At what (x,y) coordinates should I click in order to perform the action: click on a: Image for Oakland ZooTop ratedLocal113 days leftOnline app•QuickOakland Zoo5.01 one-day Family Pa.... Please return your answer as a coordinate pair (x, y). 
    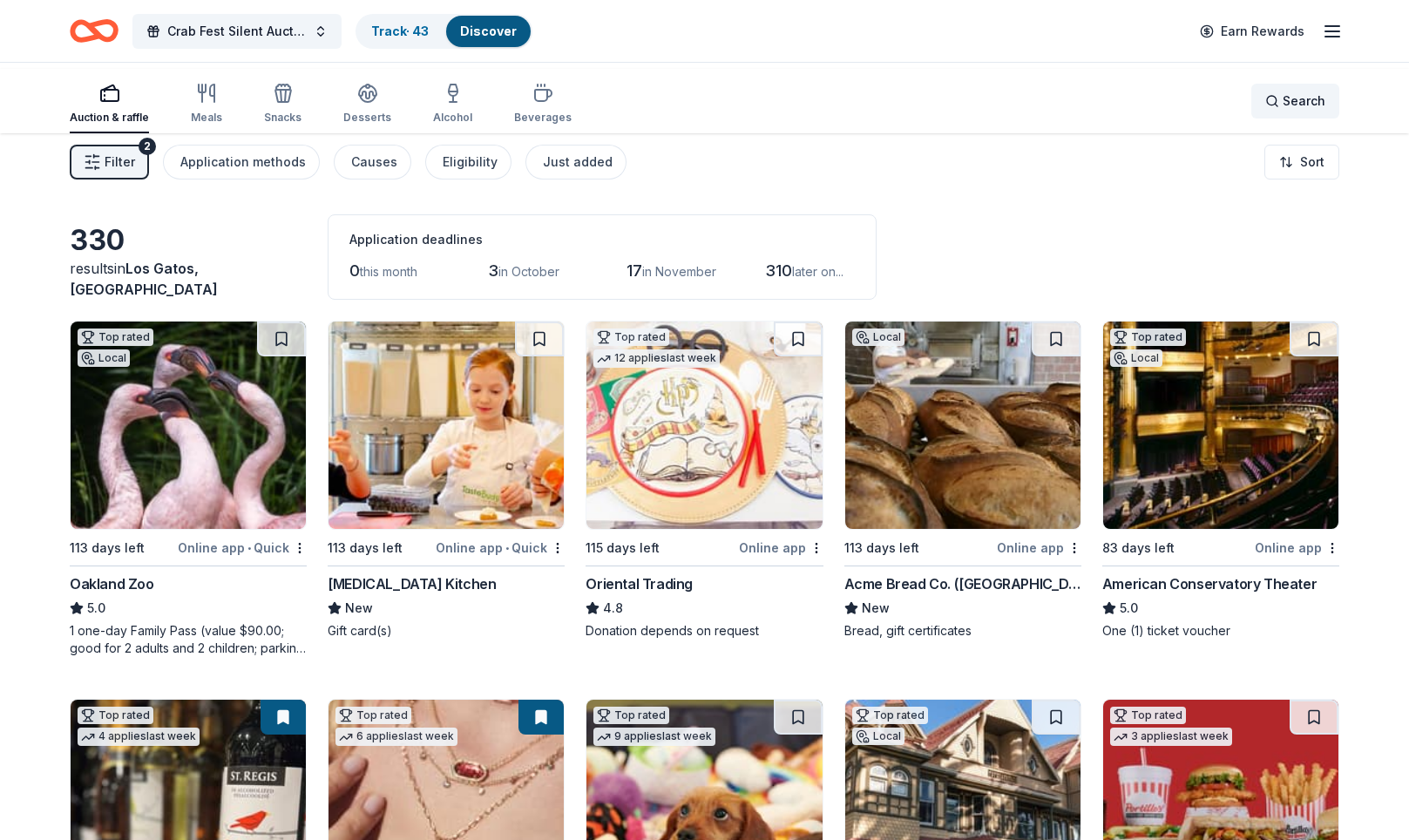
    Looking at the image, I should click on (188, 489).